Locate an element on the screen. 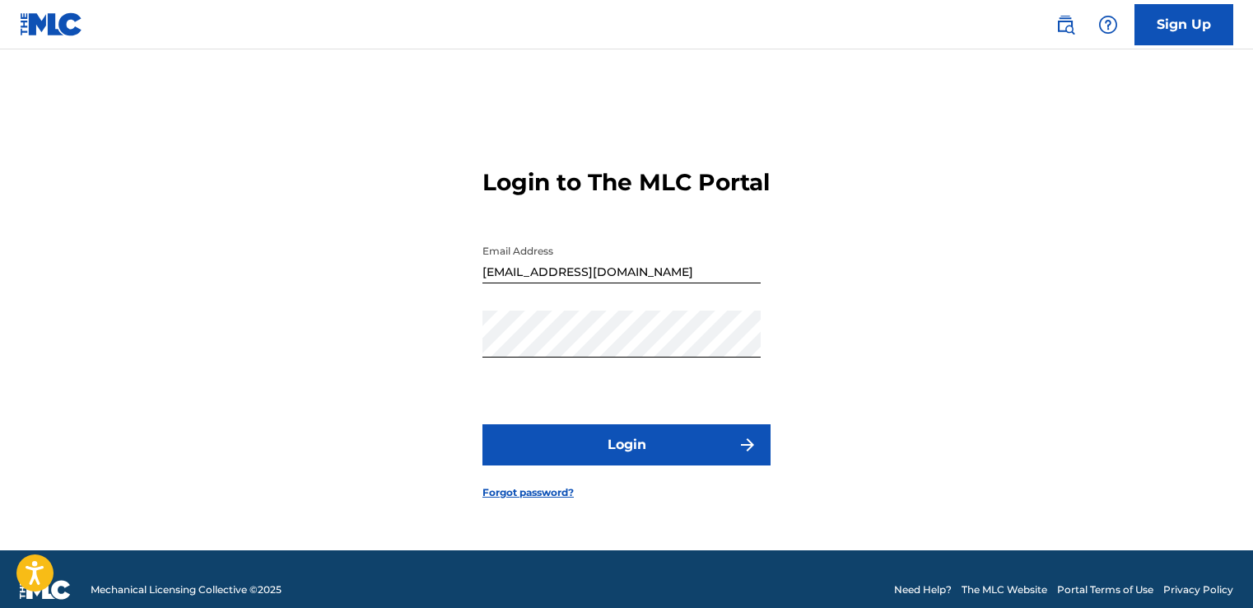  button: Login is located at coordinates (627, 445).